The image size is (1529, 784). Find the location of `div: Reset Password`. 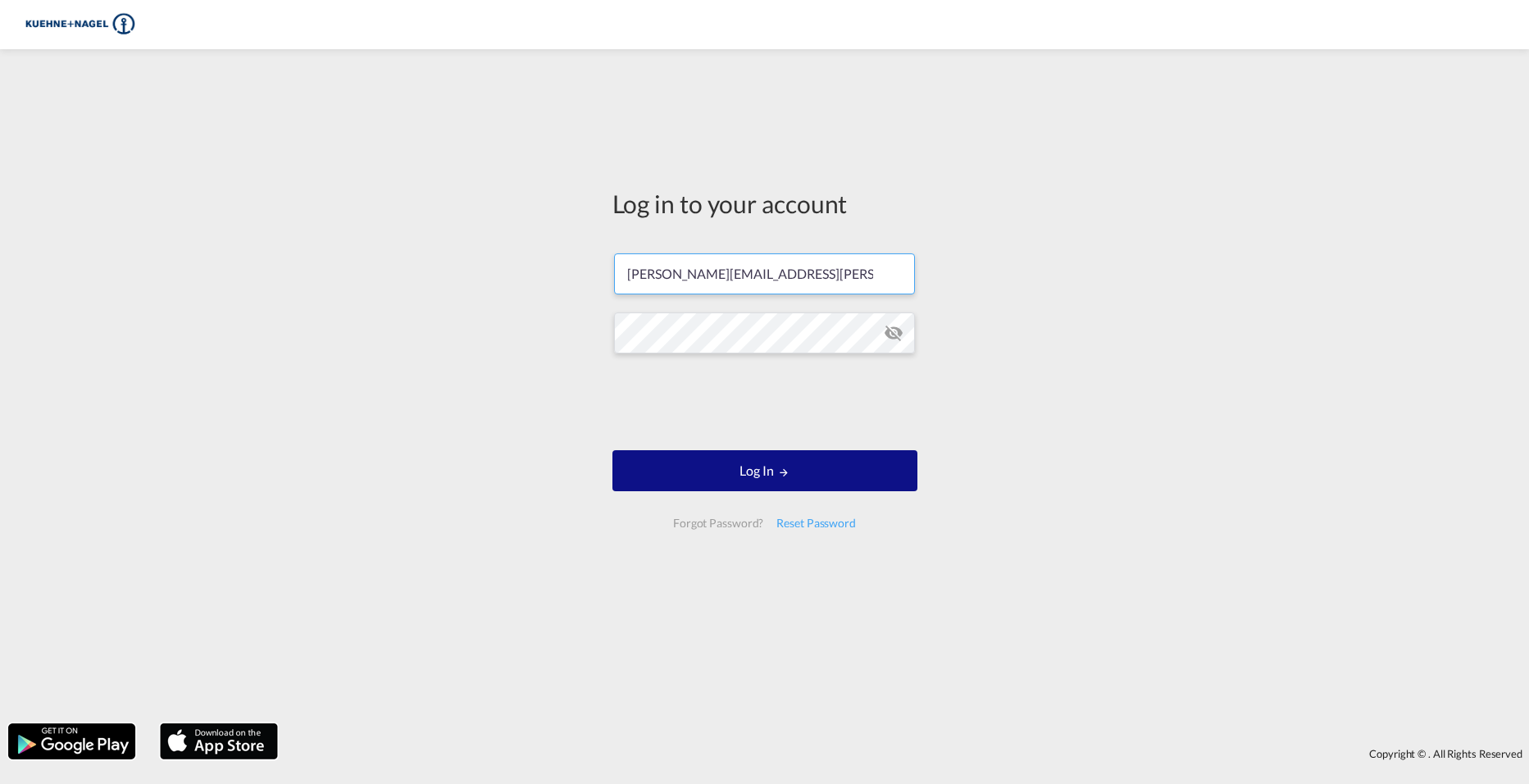

div: Reset Password is located at coordinates (816, 523).